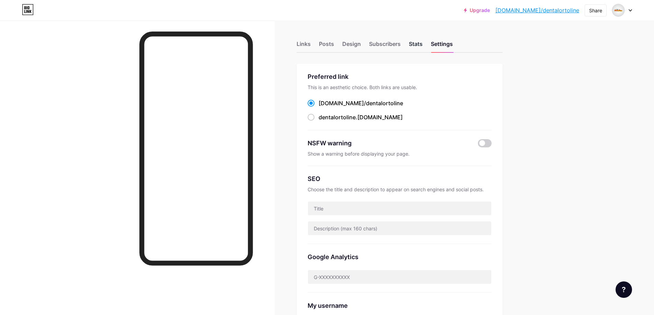 The width and height of the screenshot is (654, 315). What do you see at coordinates (442, 46) in the screenshot?
I see `div: Settings` at bounding box center [442, 46].